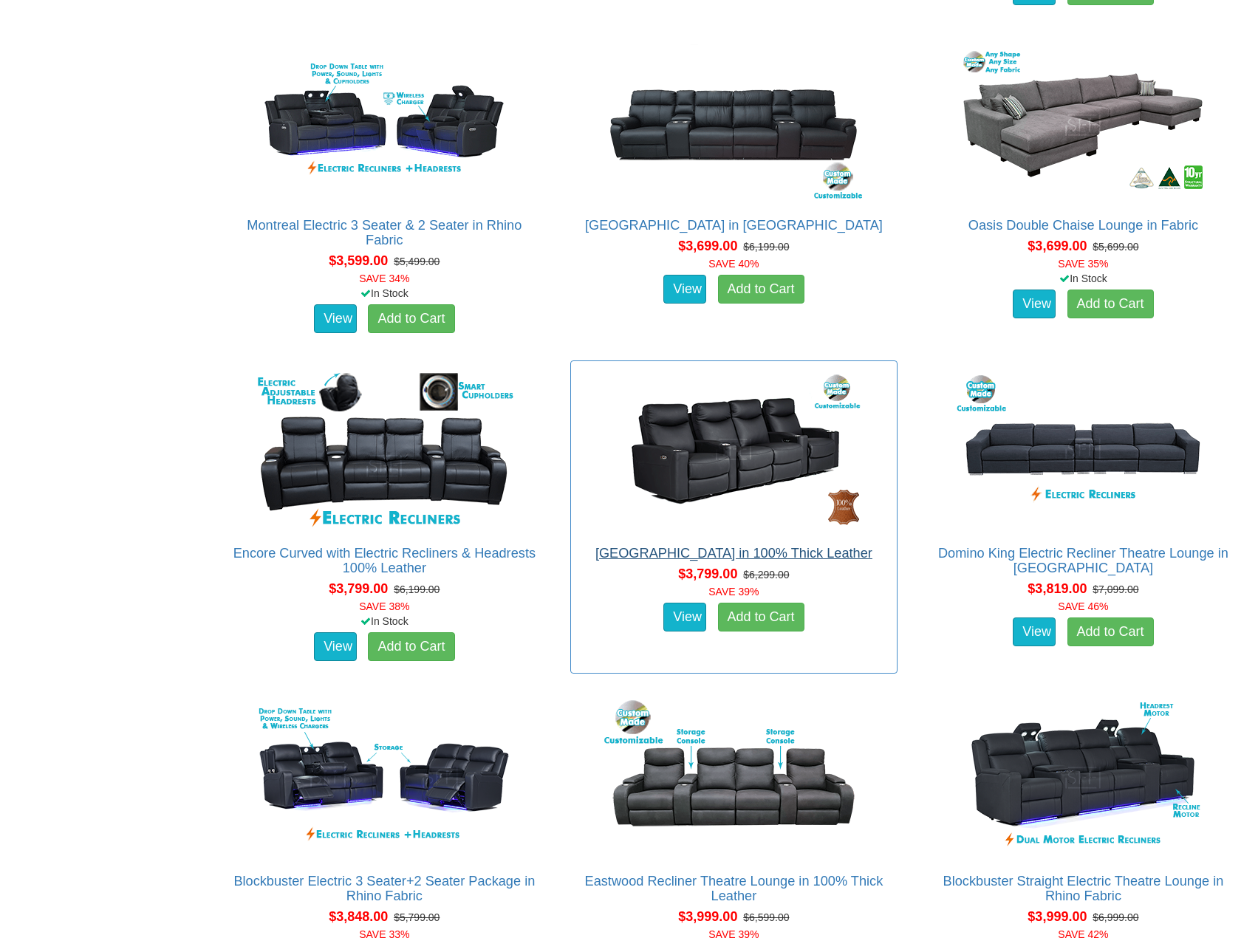 This screenshot has width=1258, height=938. Describe the element at coordinates (734, 592) in the screenshot. I see `font: SAVE 39%` at that location.